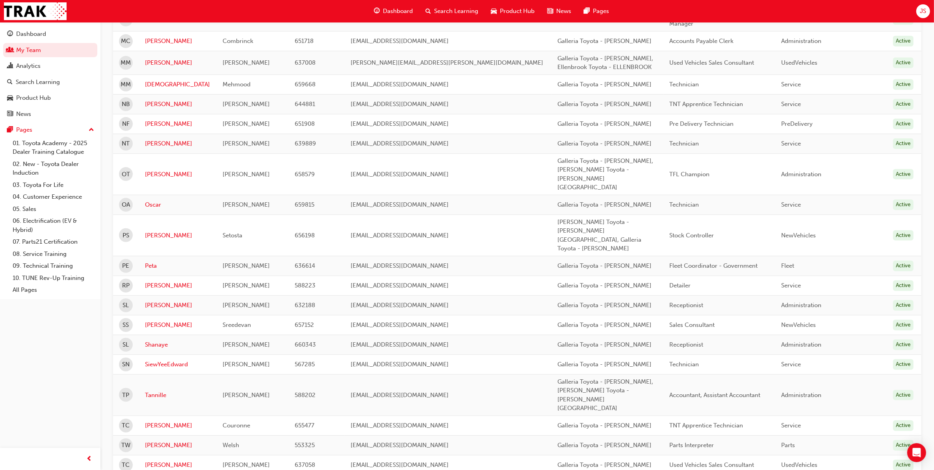 Image resolution: width=934 pixels, height=470 pixels. What do you see at coordinates (712, 465) in the screenshot?
I see `span: Used Vehicles Sales Consultant` at bounding box center [712, 465].